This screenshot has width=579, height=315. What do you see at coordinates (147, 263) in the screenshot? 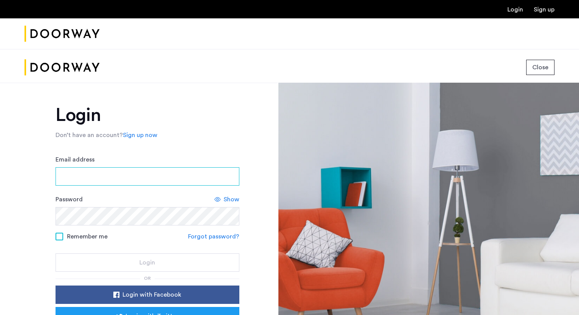
I see `span: Login` at bounding box center [147, 263].